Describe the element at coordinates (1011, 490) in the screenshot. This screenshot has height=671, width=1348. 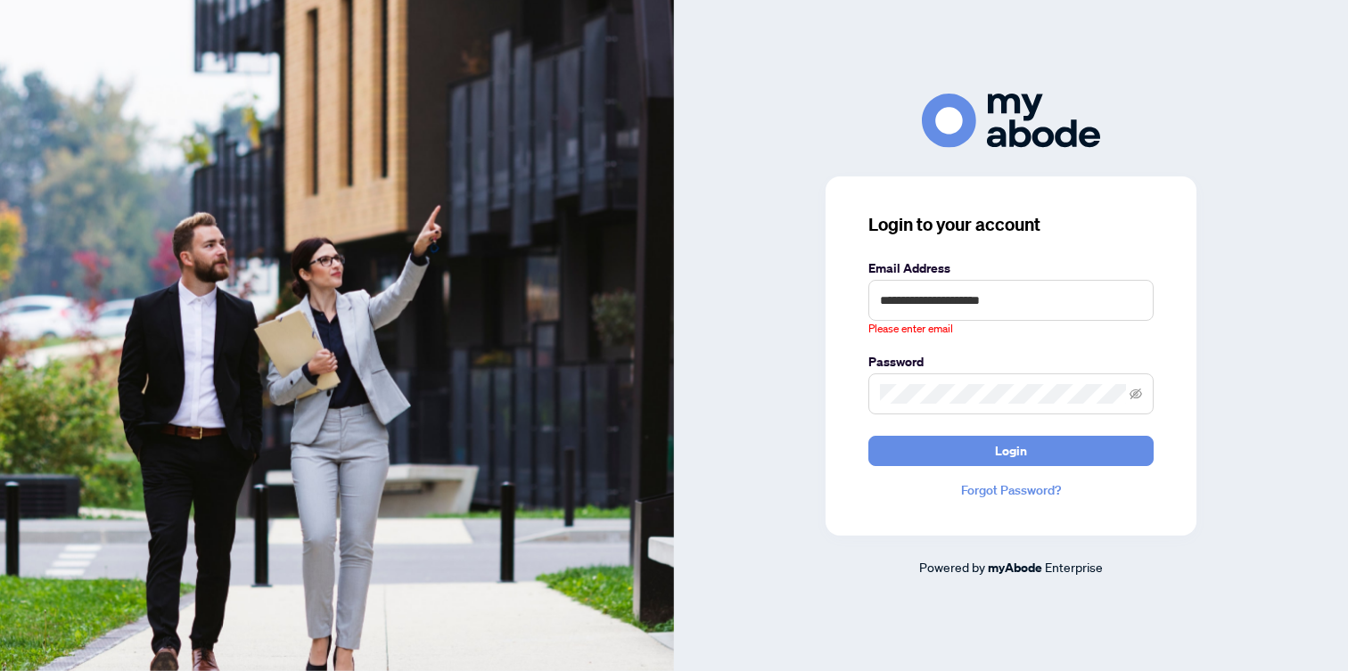
I see `a: Forgot Password?` at that location.